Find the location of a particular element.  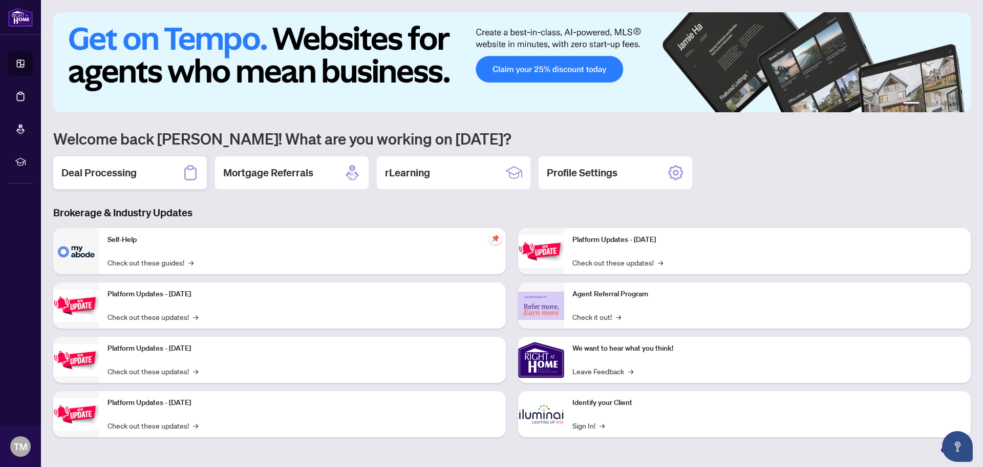

button: 6 is located at coordinates (959, 104).